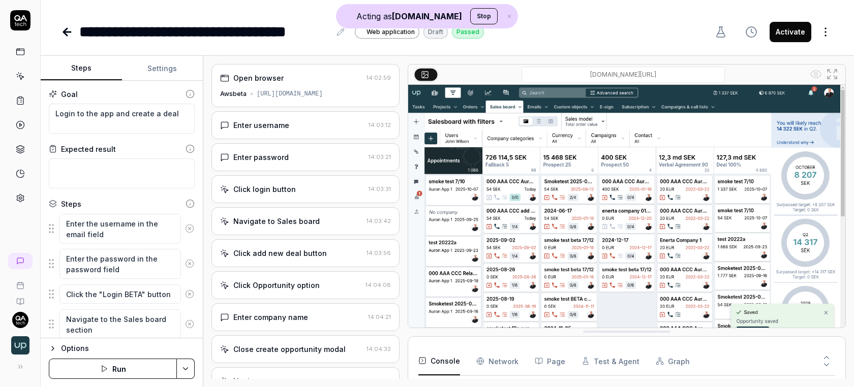  What do you see at coordinates (380, 157) in the screenshot?
I see `time: 14:03:21` at bounding box center [380, 157].